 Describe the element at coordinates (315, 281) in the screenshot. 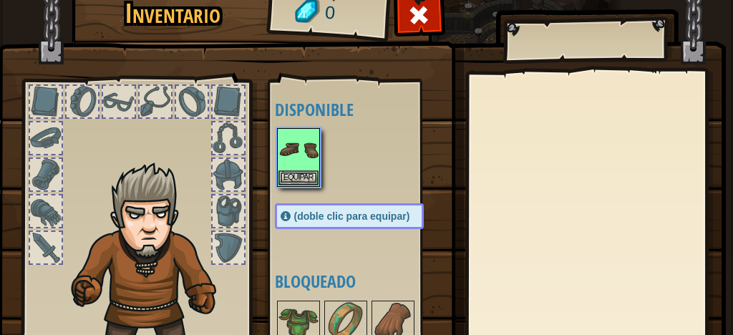

I see `font: Bloqueado` at that location.